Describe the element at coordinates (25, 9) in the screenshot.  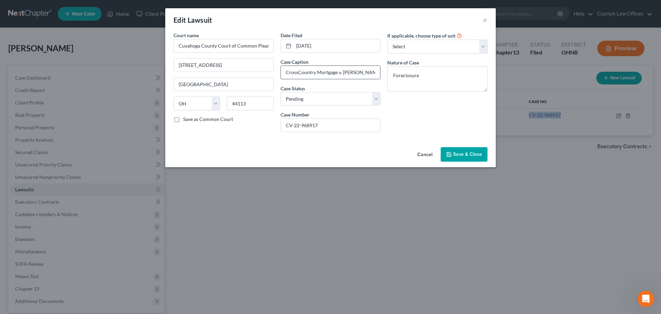
I see `img: Profile image for Emma` at that location.